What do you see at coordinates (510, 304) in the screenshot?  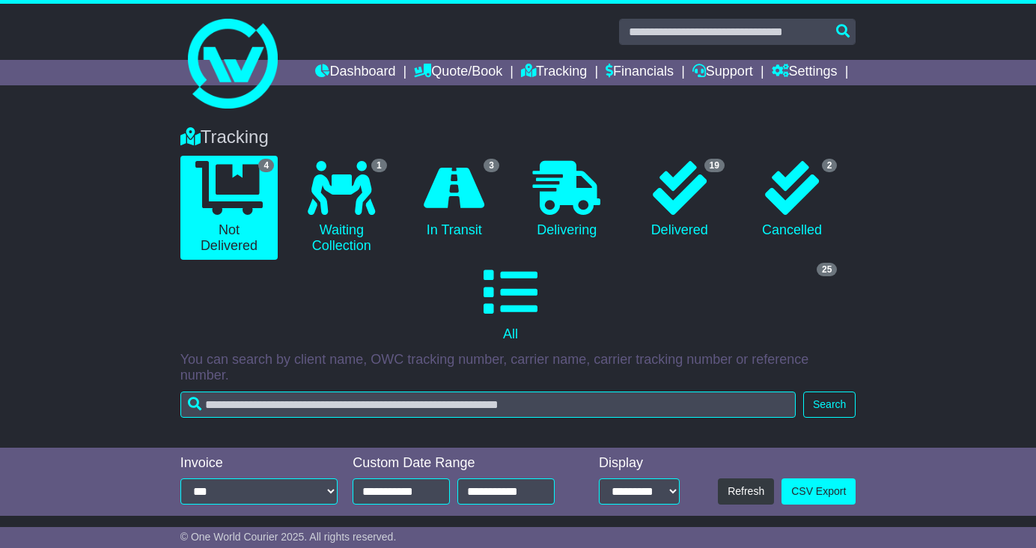 I see `a: 25 All` at bounding box center [510, 304].